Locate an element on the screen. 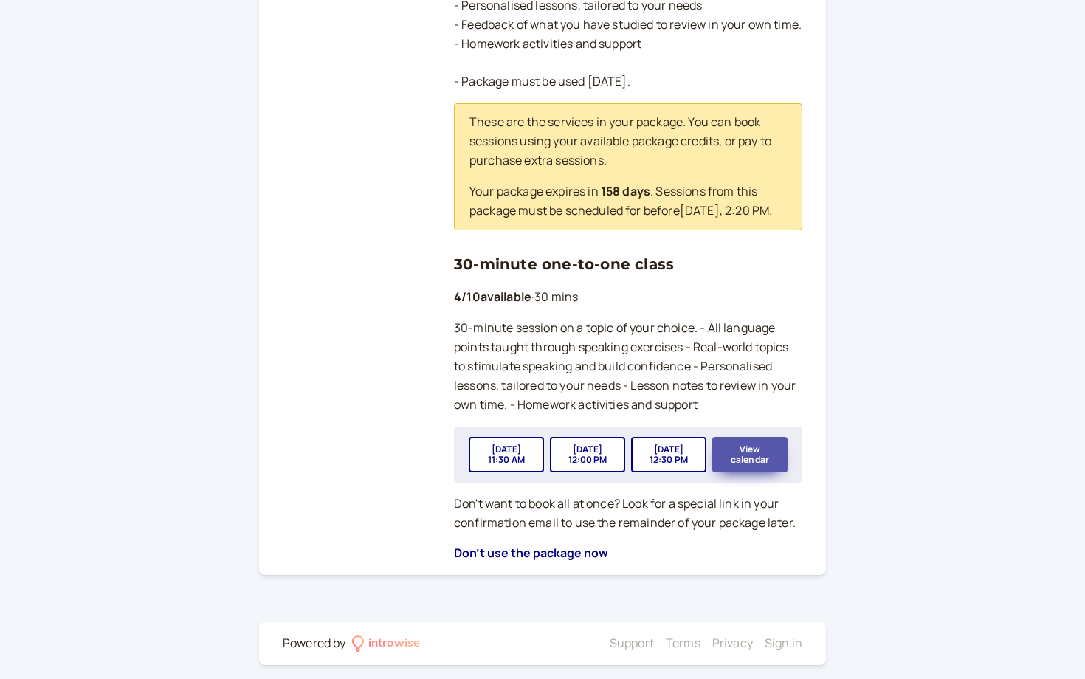  b: 158 days is located at coordinates (625, 191).